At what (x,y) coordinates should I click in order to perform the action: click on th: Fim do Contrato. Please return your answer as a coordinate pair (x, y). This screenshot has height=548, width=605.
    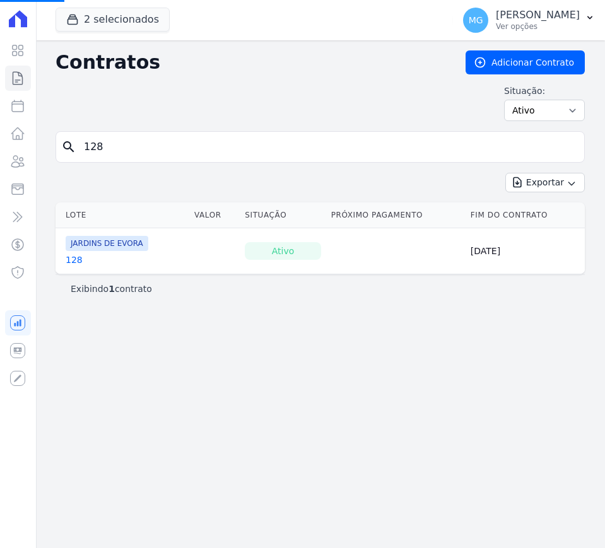
    Looking at the image, I should click on (525, 215).